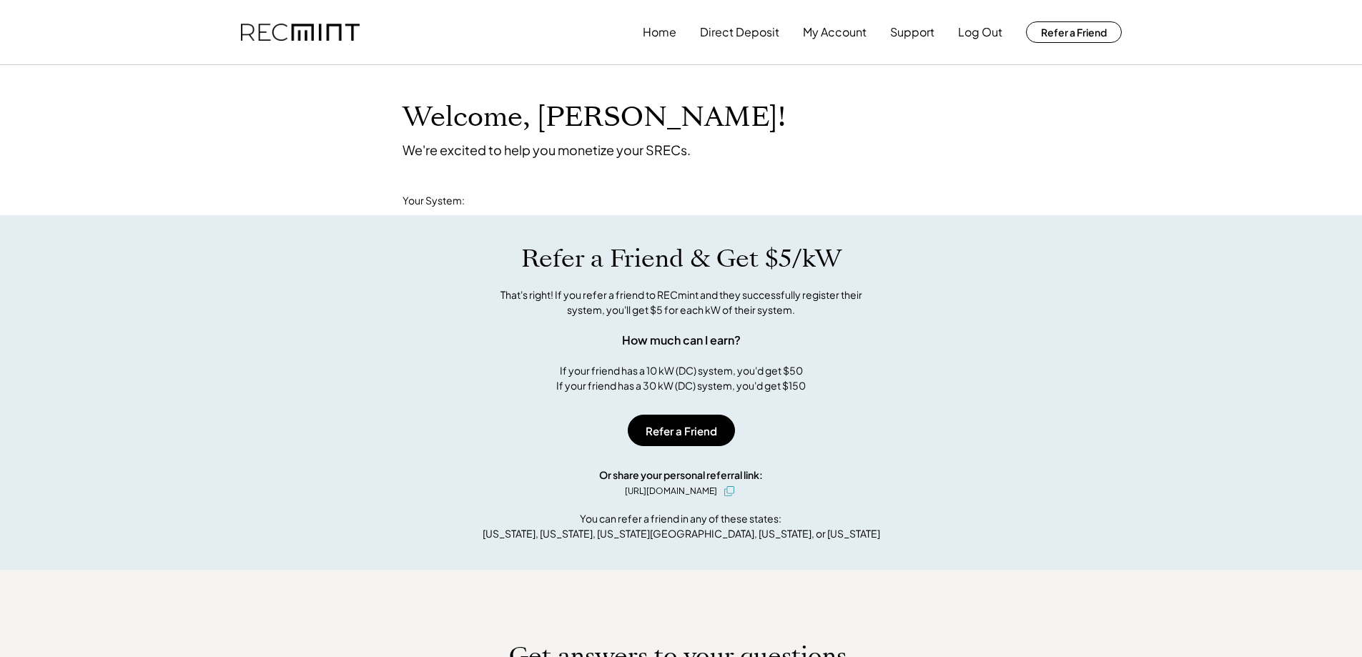 This screenshot has height=657, width=1362. I want to click on div: Your System:, so click(433, 201).